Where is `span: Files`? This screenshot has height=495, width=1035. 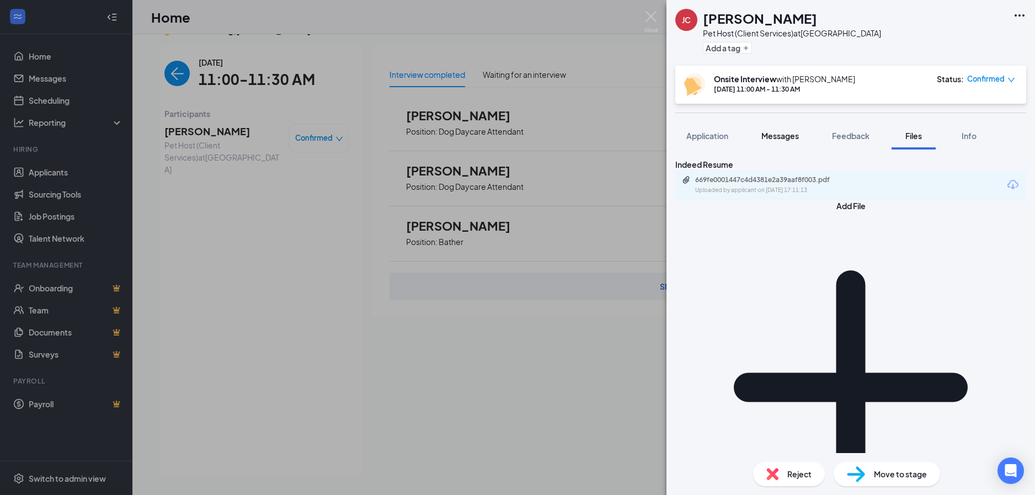 span: Files is located at coordinates (914, 136).